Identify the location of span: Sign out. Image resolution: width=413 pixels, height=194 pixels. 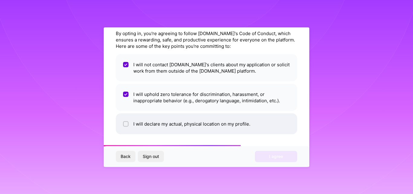
(151, 156).